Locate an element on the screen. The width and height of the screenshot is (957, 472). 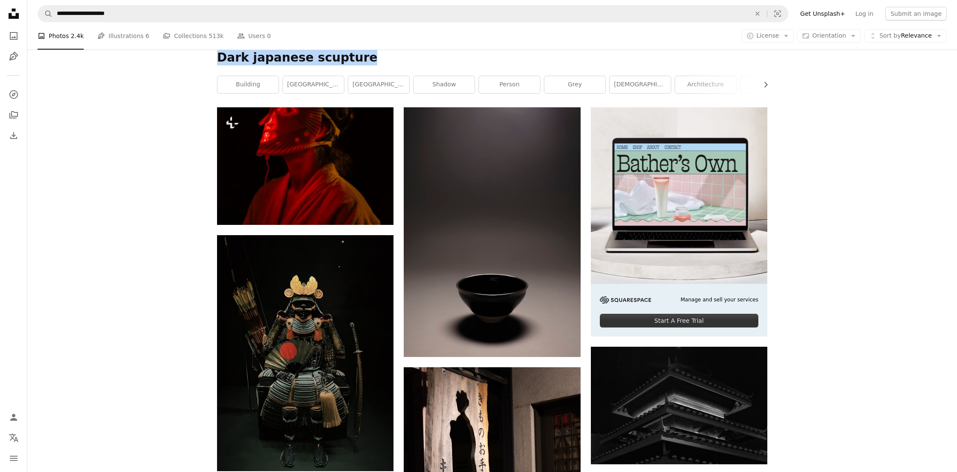
a: black ceramic bowl on white table is located at coordinates (492, 232).